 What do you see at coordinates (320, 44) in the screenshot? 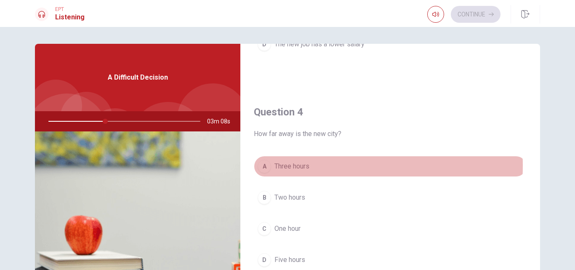
I see `span: The new job has a lower salary` at bounding box center [320, 44].